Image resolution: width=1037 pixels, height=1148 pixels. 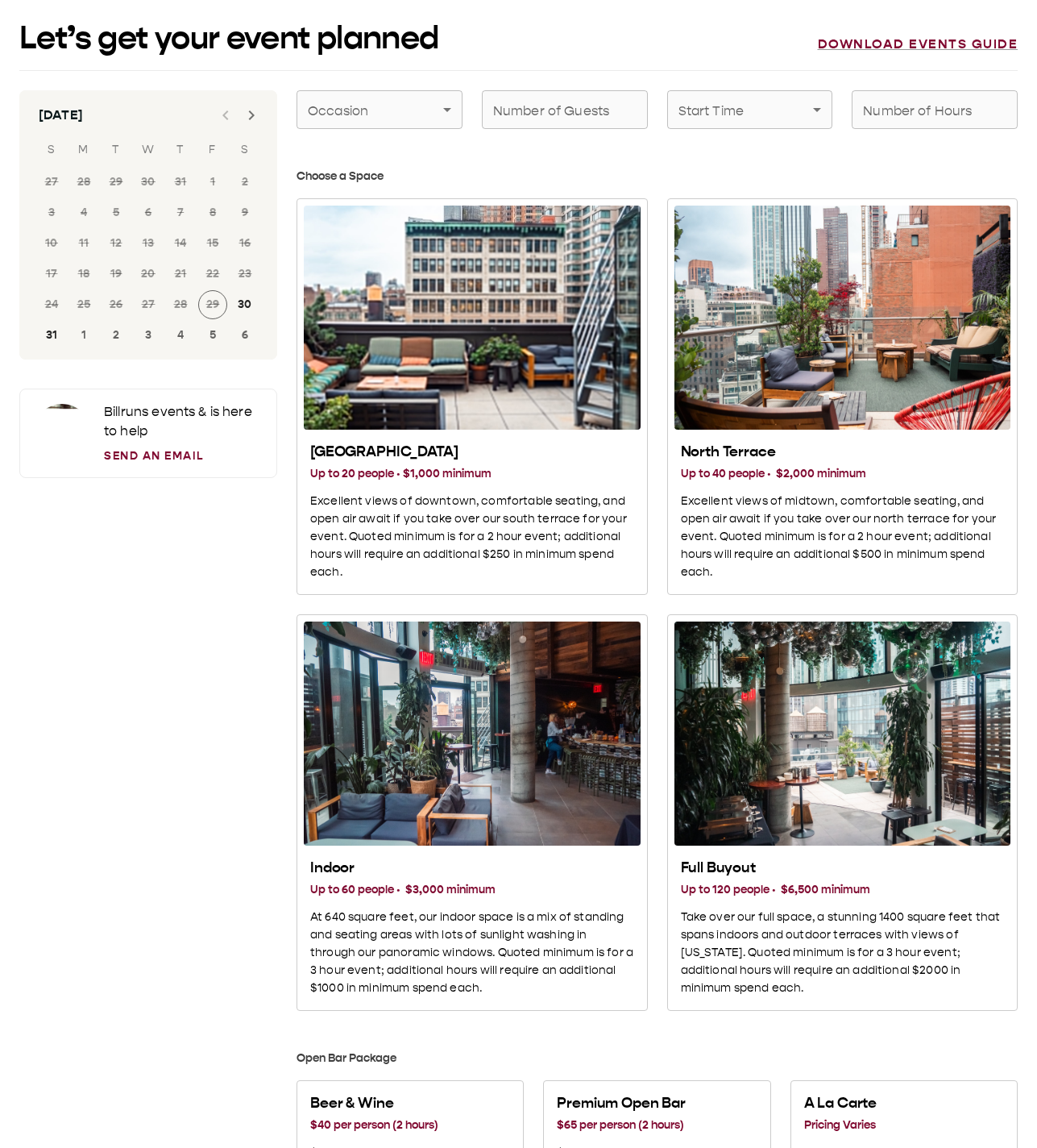 I want to click on span: Thursday, so click(x=181, y=150).